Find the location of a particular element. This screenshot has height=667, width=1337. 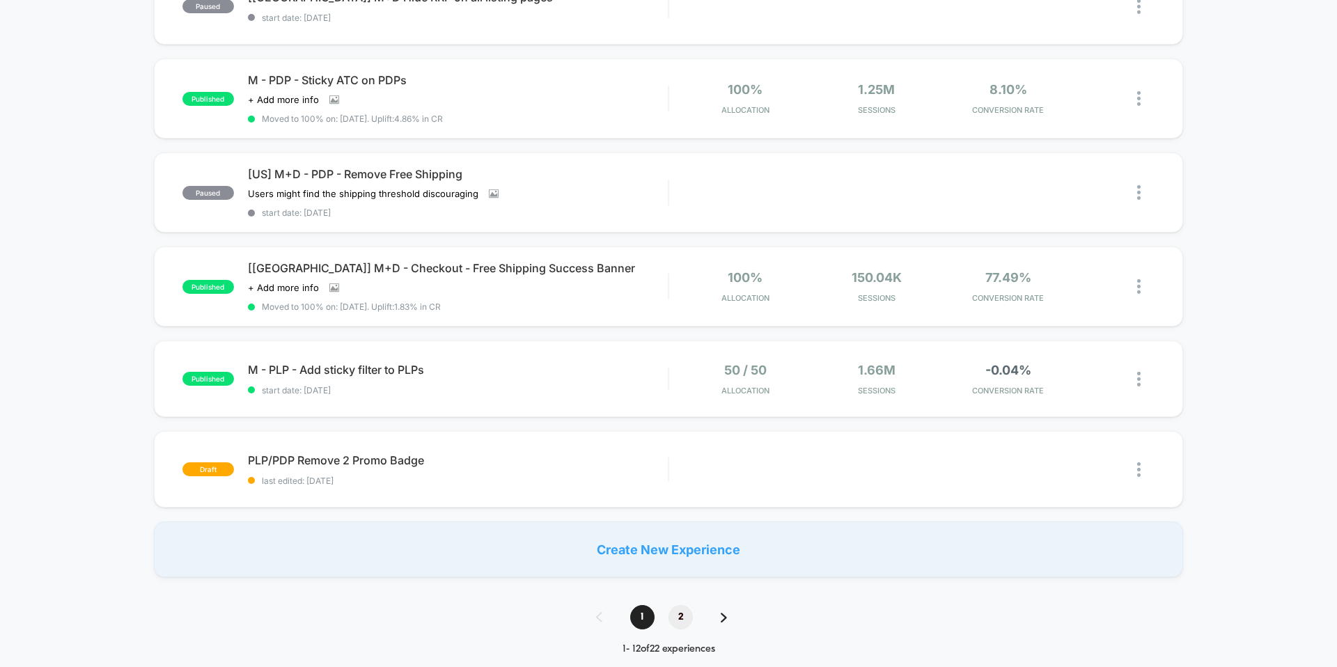

span: 50 / 50 is located at coordinates (745, 370).